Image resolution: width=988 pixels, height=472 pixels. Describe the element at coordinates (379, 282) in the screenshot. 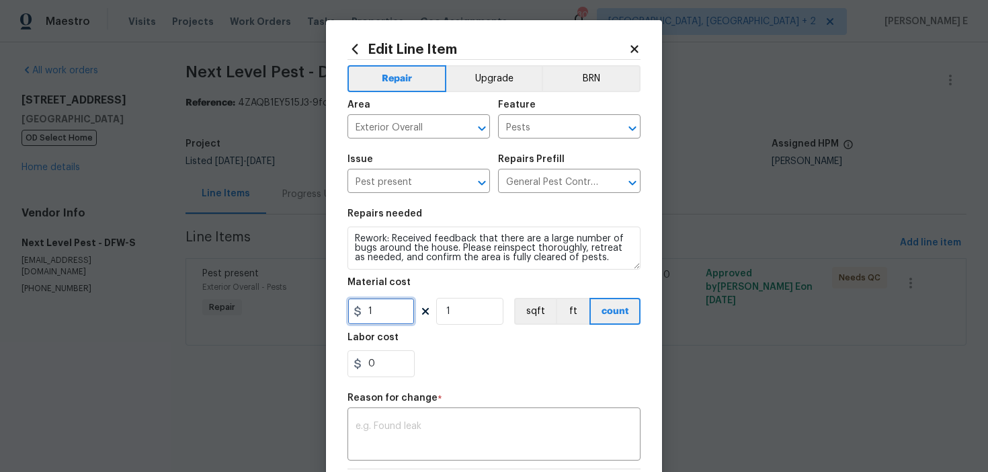

I see `h5: Material cost` at that location.